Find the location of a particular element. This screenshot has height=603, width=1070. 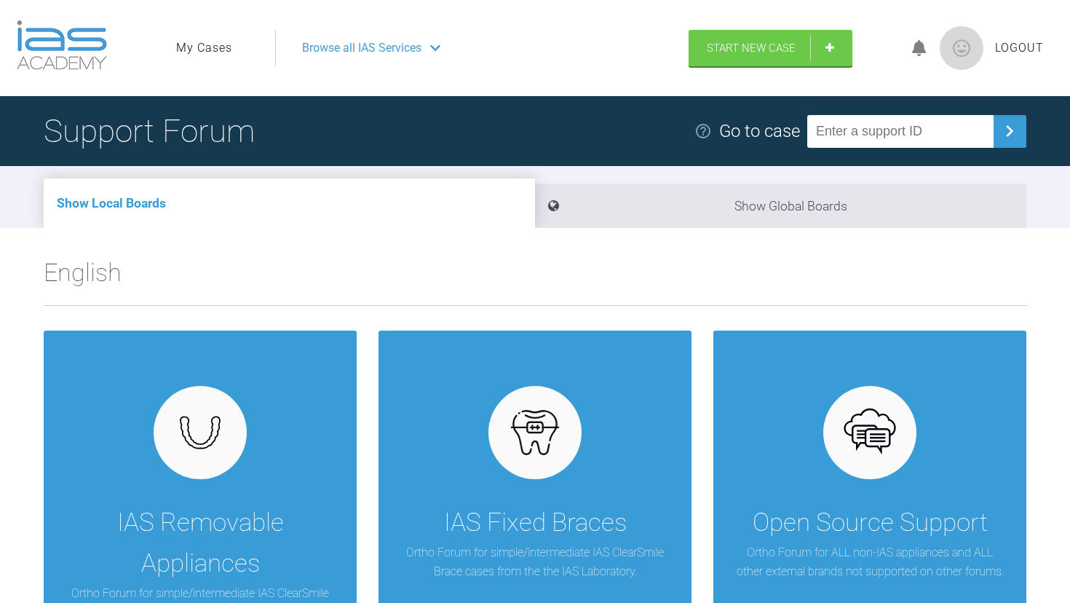

img: chevronRight.28bd32b0.svg is located at coordinates (1010, 131).